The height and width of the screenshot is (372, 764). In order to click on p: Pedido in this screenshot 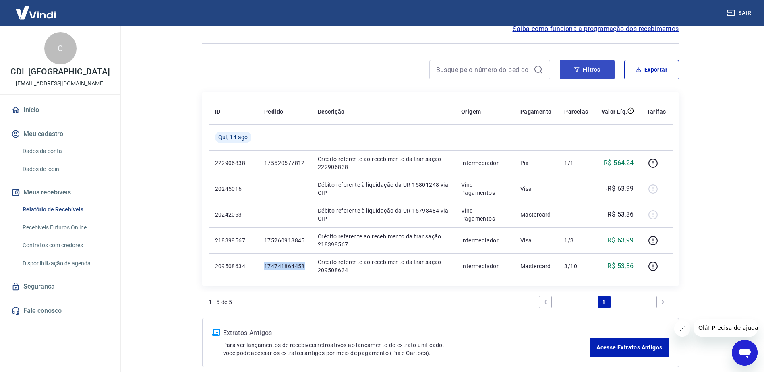, I will do `click(273, 112)`.